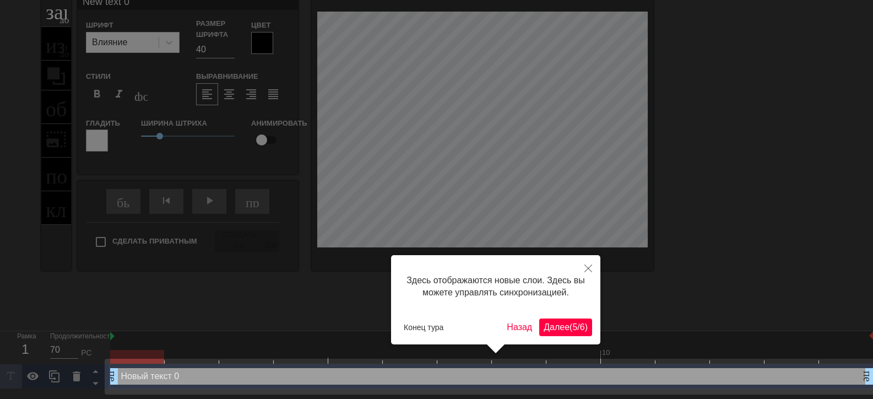 The image size is (873, 399). What do you see at coordinates (423, 327) in the screenshot?
I see `font: Конец тура` at bounding box center [423, 327].